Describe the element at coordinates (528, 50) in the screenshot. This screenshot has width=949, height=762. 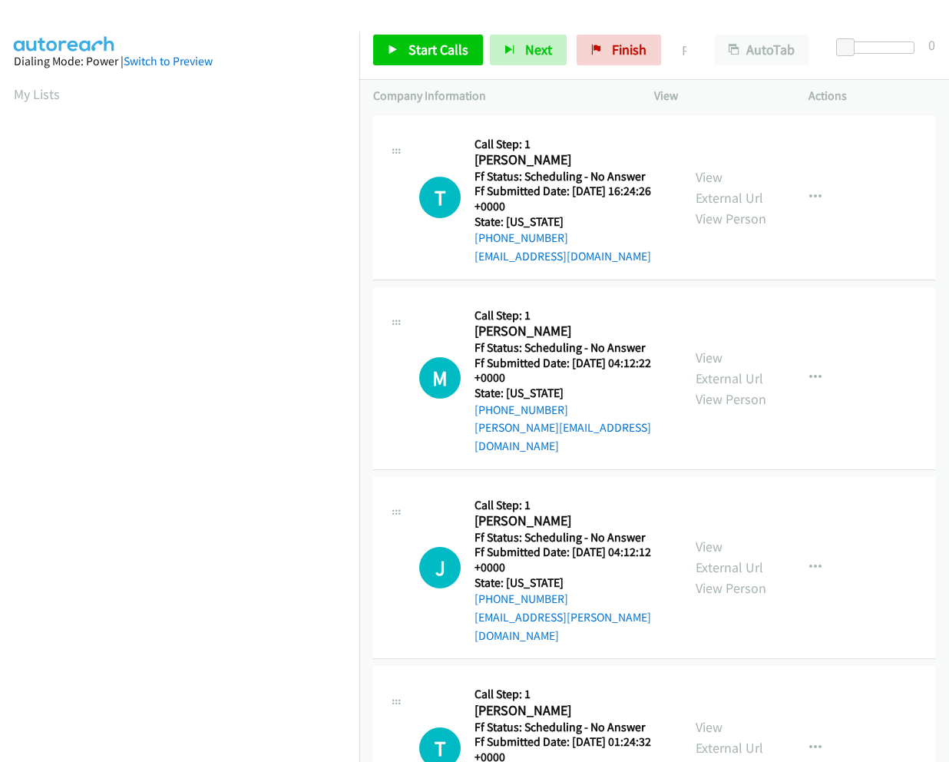
I see `button: Next` at that location.